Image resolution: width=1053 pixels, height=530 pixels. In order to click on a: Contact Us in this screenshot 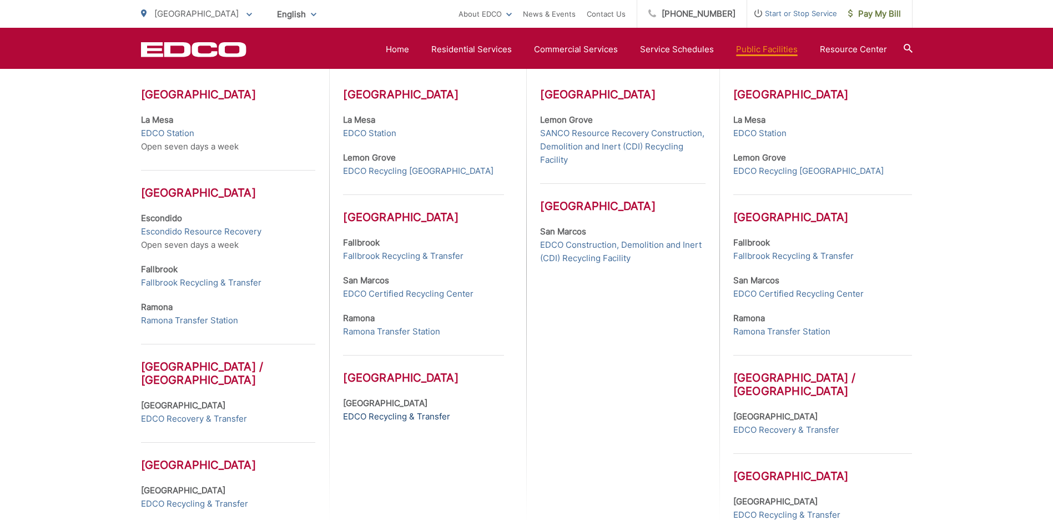, I will do `click(606, 14)`.